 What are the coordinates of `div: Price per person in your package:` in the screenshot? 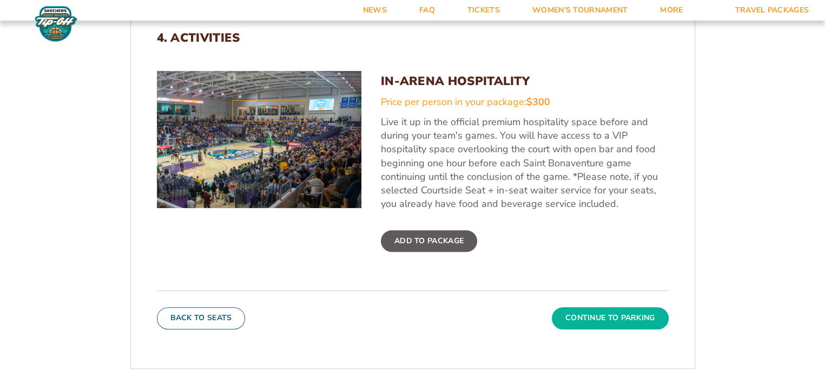 It's located at (525, 102).